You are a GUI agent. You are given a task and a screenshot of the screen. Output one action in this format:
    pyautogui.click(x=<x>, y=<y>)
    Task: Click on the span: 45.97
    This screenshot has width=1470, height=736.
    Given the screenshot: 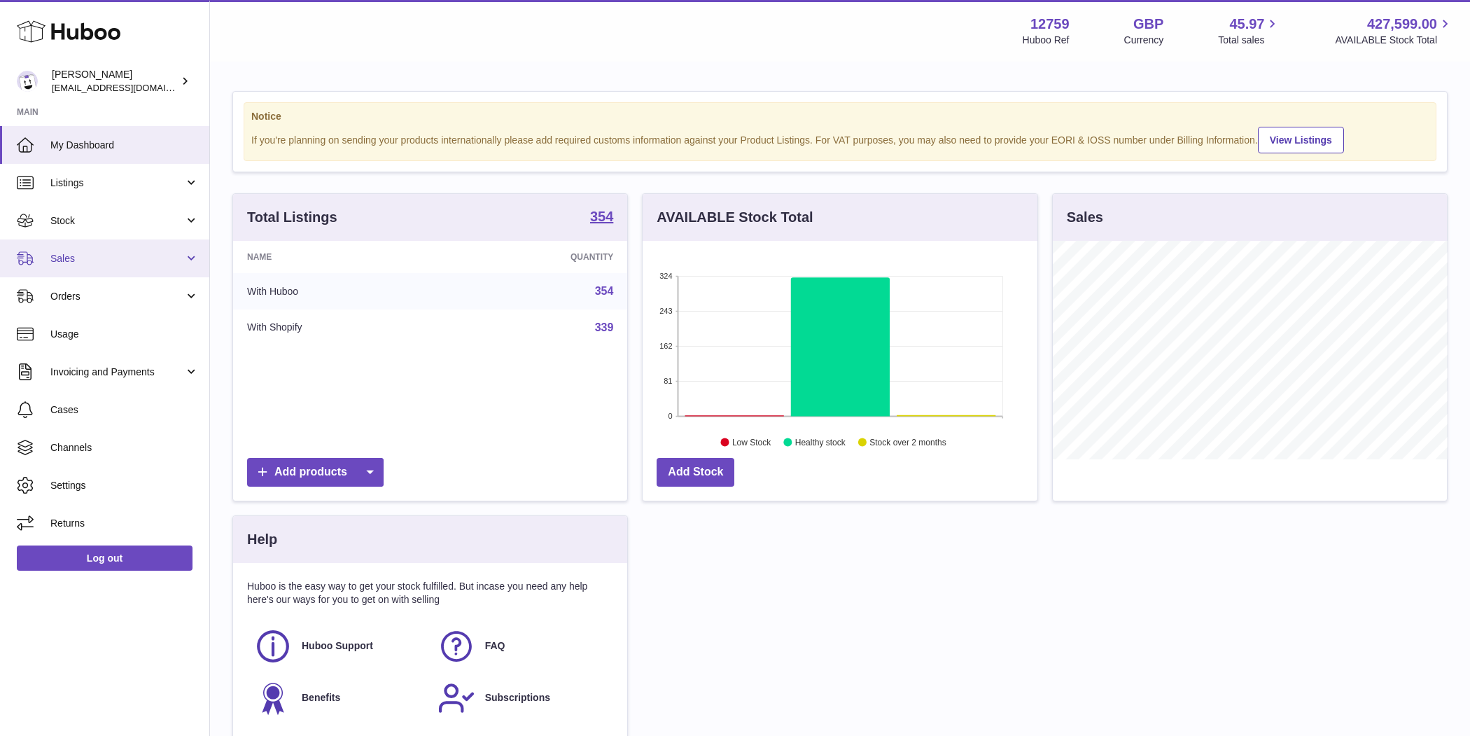 What is the action you would take?
    pyautogui.click(x=1247, y=24)
    